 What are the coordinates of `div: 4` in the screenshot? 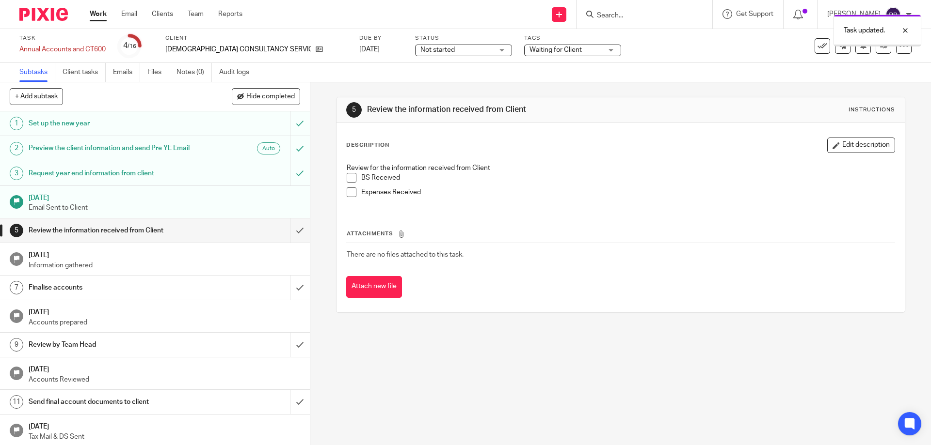 It's located at (129, 46).